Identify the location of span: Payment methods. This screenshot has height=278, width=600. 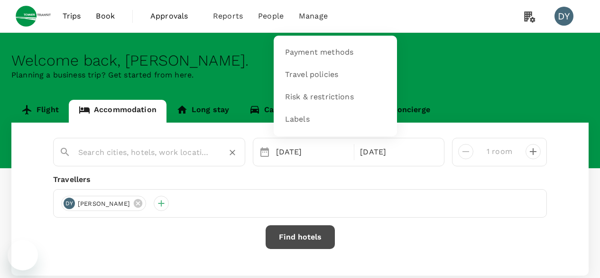
(319, 52).